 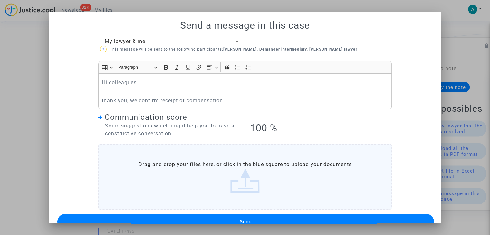 What do you see at coordinates (135, 67) in the screenshot?
I see `span: Paragraph` at bounding box center [135, 67].